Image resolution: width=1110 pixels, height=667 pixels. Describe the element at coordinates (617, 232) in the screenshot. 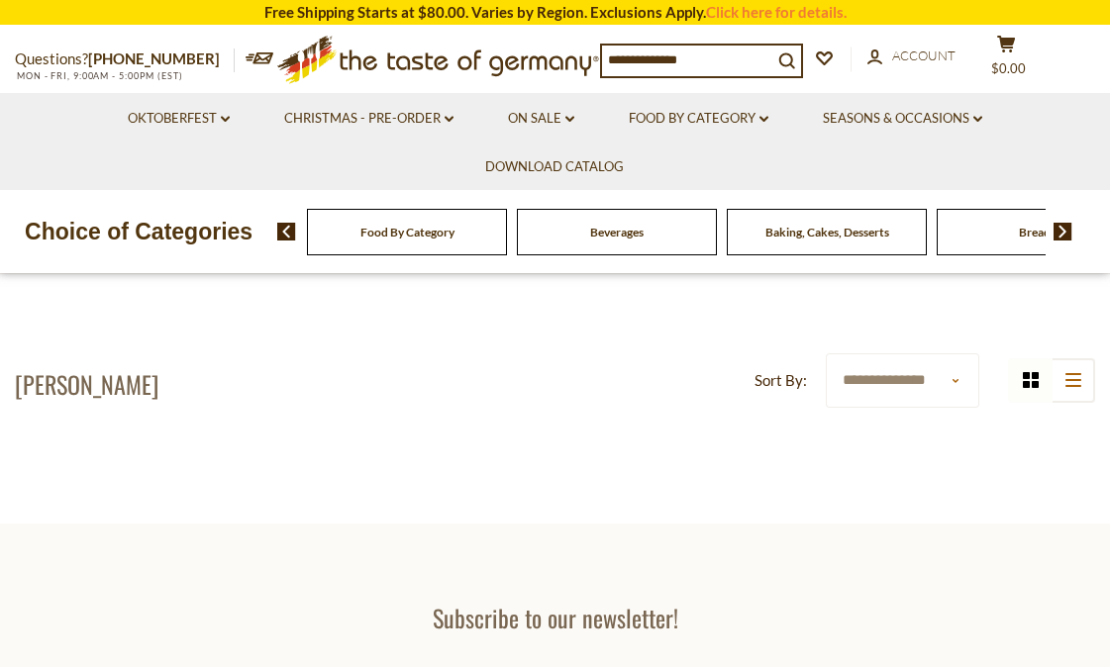

I see `span: Beverages` at that location.